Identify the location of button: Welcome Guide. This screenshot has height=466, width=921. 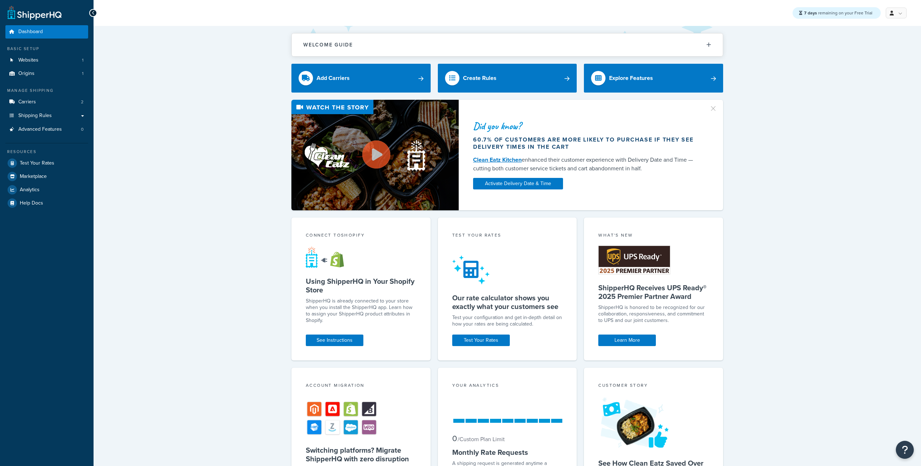
(507, 45).